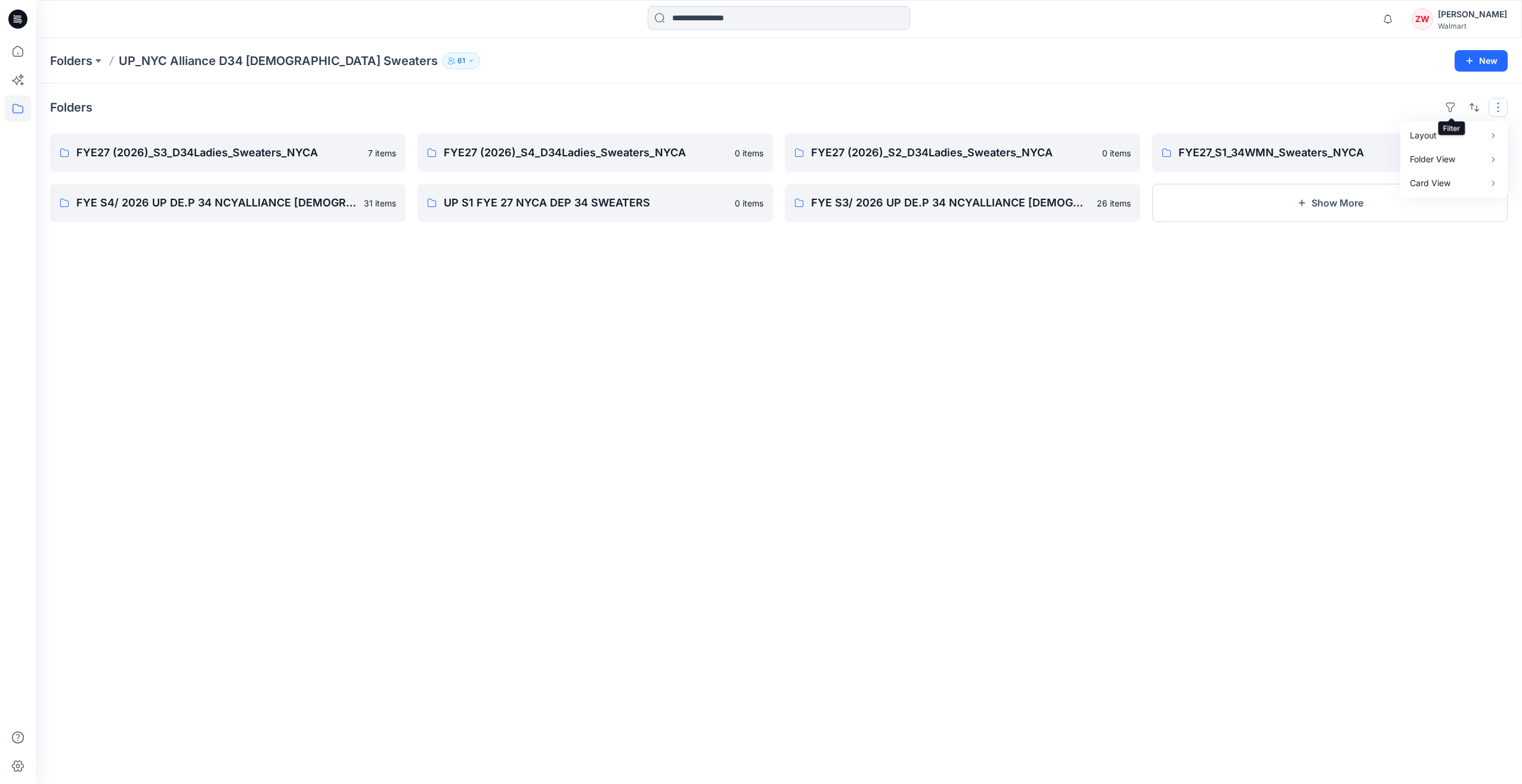 This screenshot has height=784, width=1522. Describe the element at coordinates (71, 61) in the screenshot. I see `p: Folders` at that location.